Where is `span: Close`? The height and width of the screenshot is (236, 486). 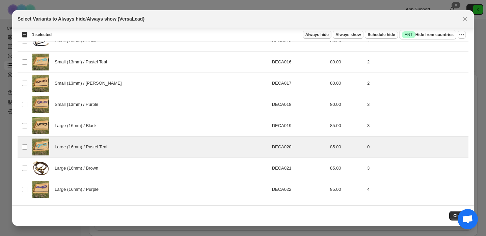 span: Close is located at coordinates (458, 216).